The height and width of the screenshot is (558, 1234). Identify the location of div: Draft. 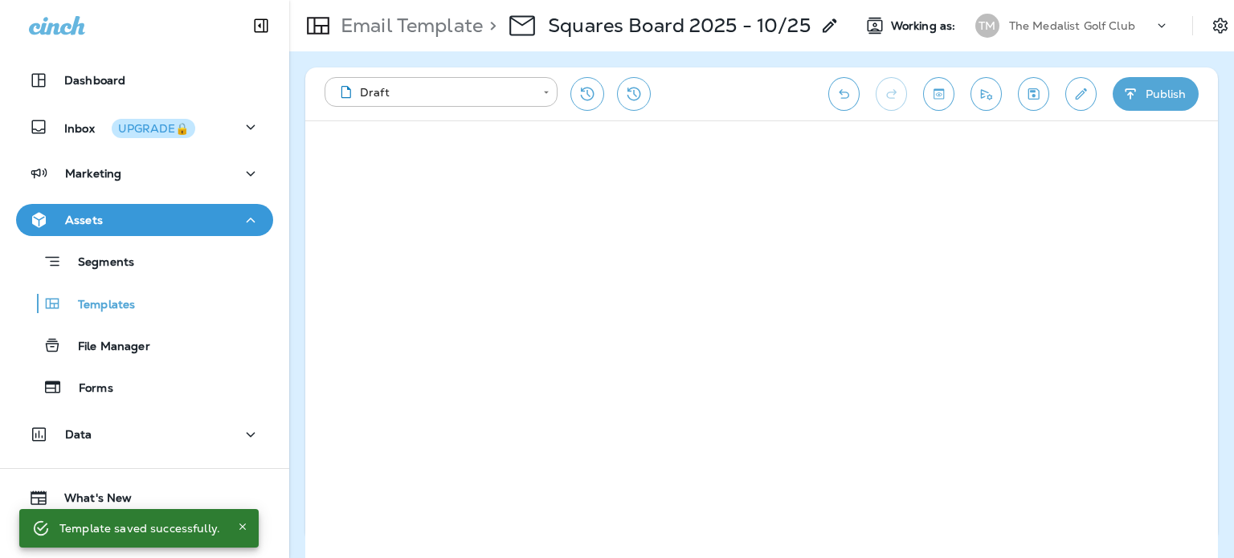
(434, 92).